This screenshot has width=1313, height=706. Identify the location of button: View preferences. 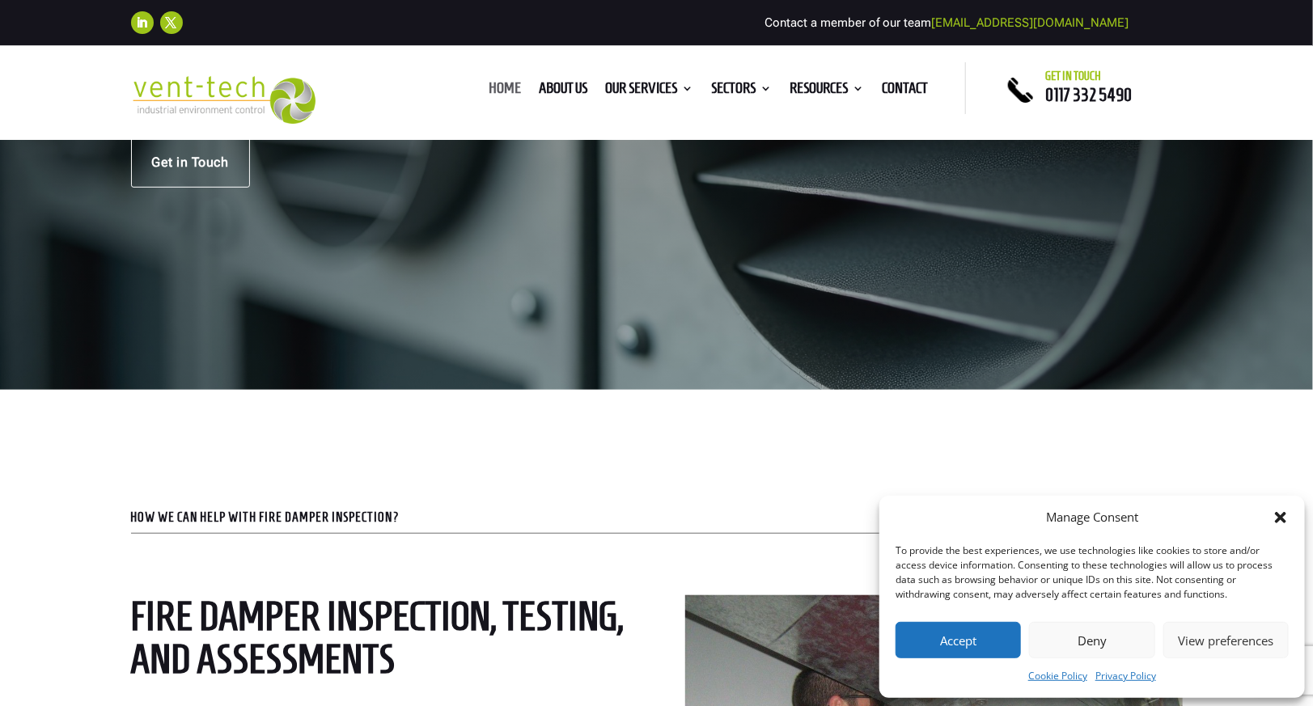
(1226, 640).